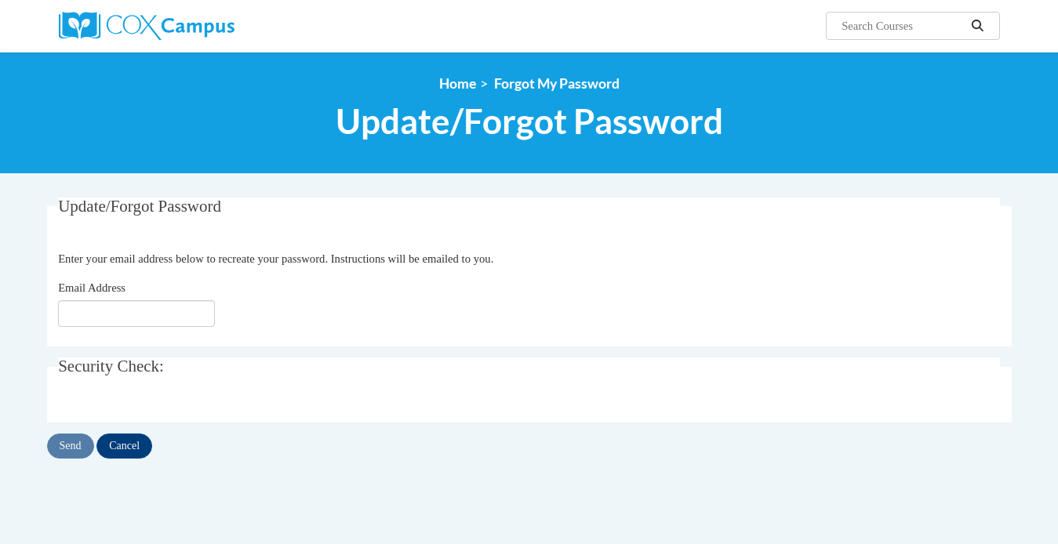  What do you see at coordinates (92, 288) in the screenshot?
I see `span: Email Address` at bounding box center [92, 288].